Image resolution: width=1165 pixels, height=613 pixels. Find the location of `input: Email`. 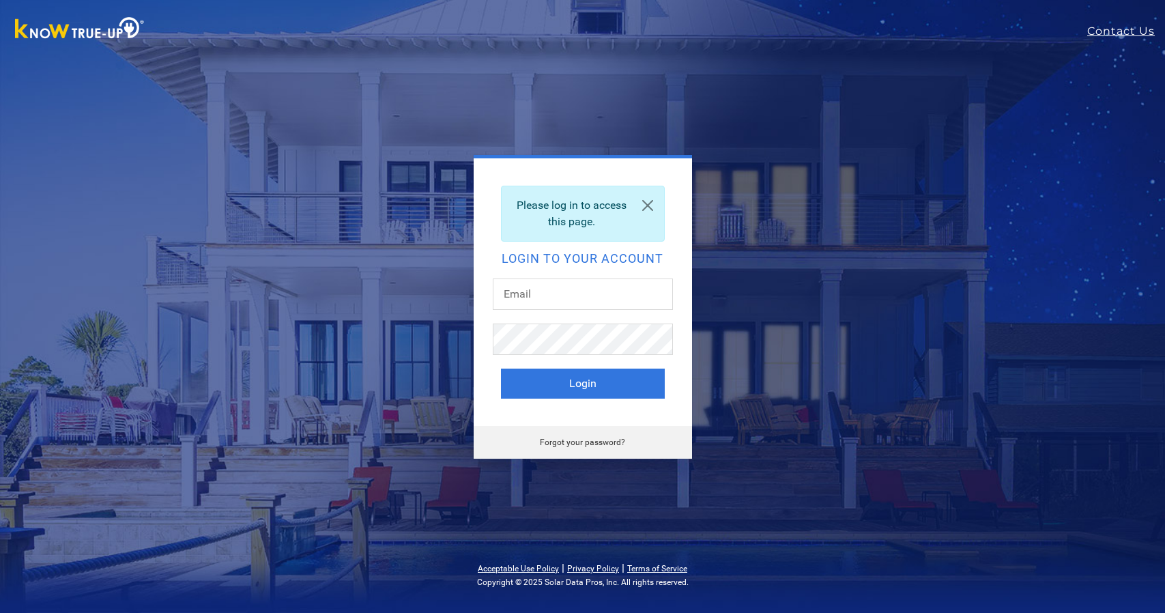

input: Email is located at coordinates (583, 294).